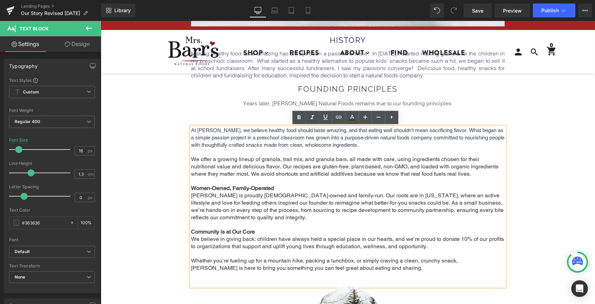 The height and width of the screenshot is (304, 595). I want to click on span: Save, so click(477, 10).